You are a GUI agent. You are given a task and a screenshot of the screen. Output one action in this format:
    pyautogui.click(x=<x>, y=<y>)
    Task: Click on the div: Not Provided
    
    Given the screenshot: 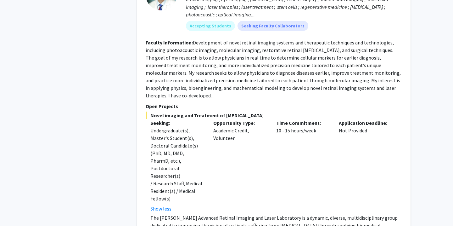 What is the action you would take?
    pyautogui.click(x=366, y=166)
    